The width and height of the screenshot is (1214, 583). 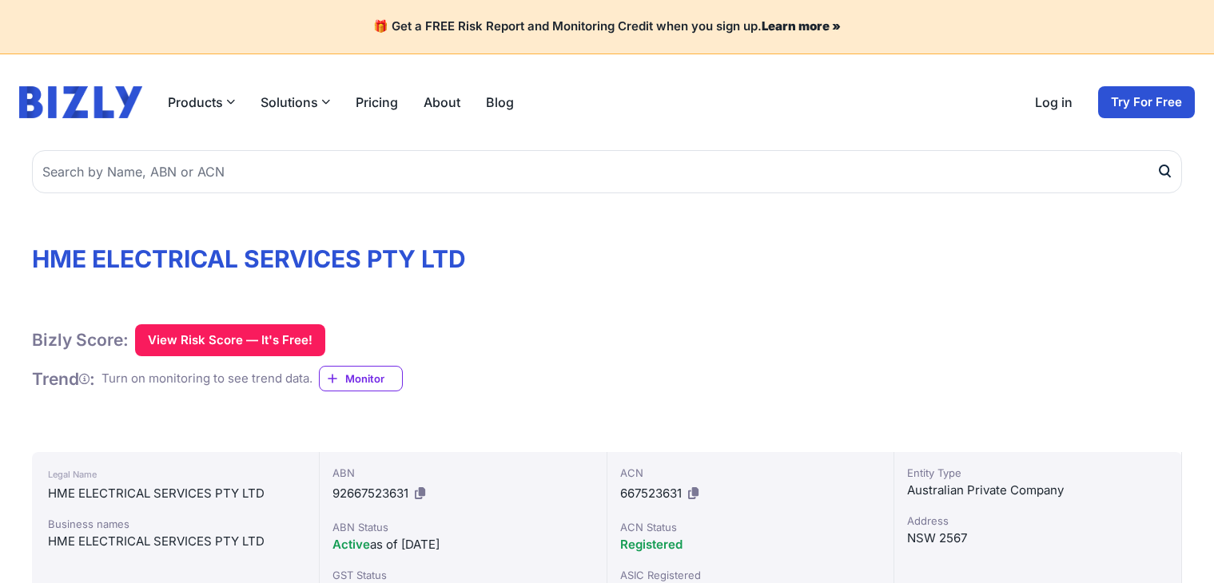 What do you see at coordinates (295, 102) in the screenshot?
I see `button: Solutions` at bounding box center [295, 102].